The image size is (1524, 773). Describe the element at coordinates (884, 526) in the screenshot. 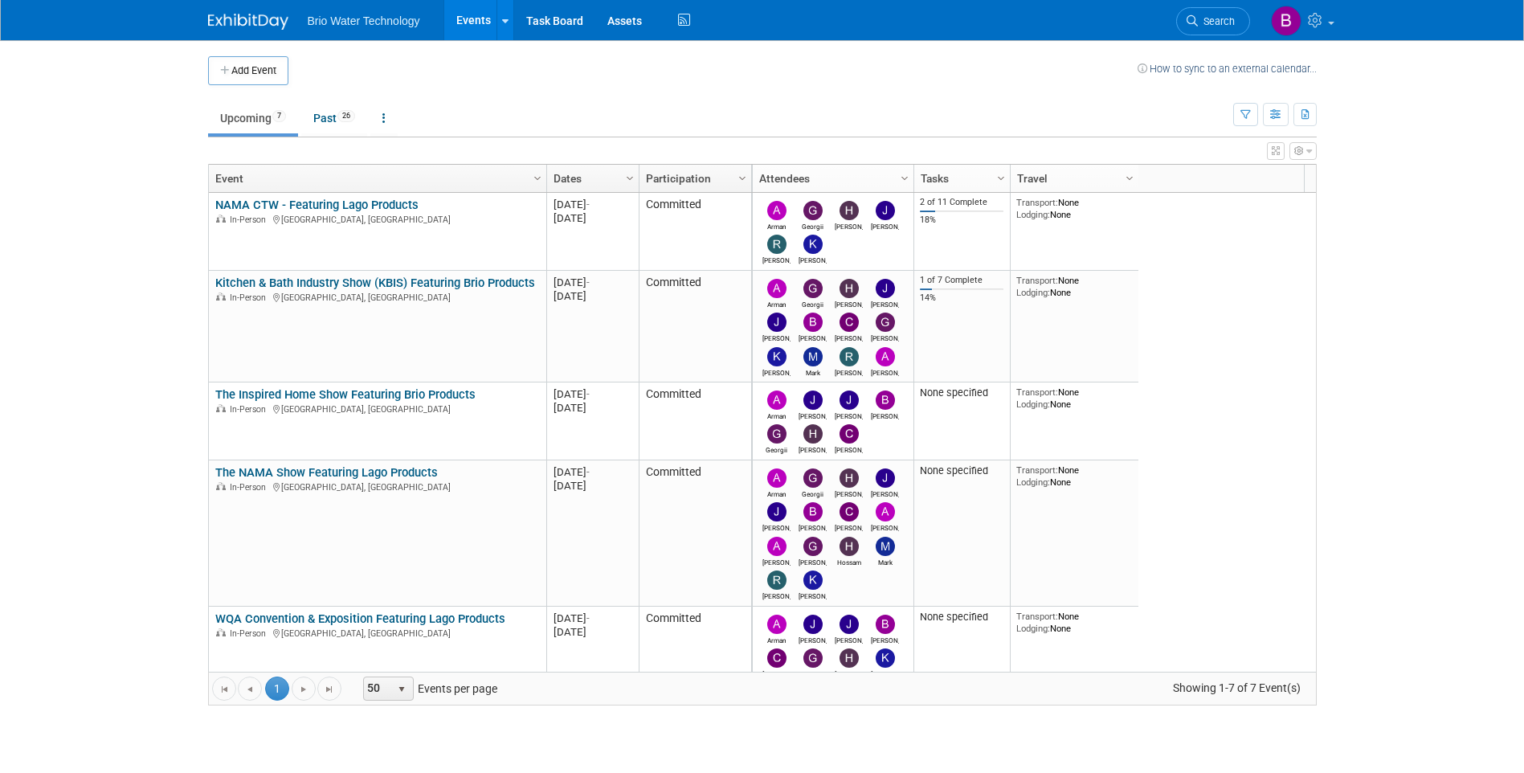

I see `div: Angela Moyano` at that location.